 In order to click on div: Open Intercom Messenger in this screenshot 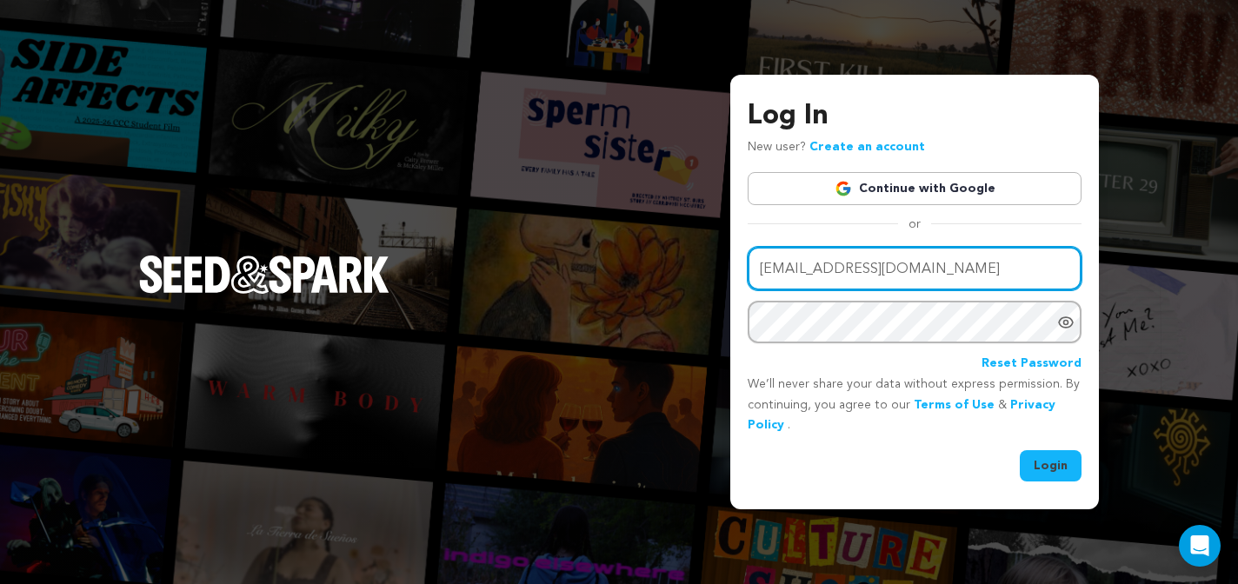, I will do `click(1200, 546)`.